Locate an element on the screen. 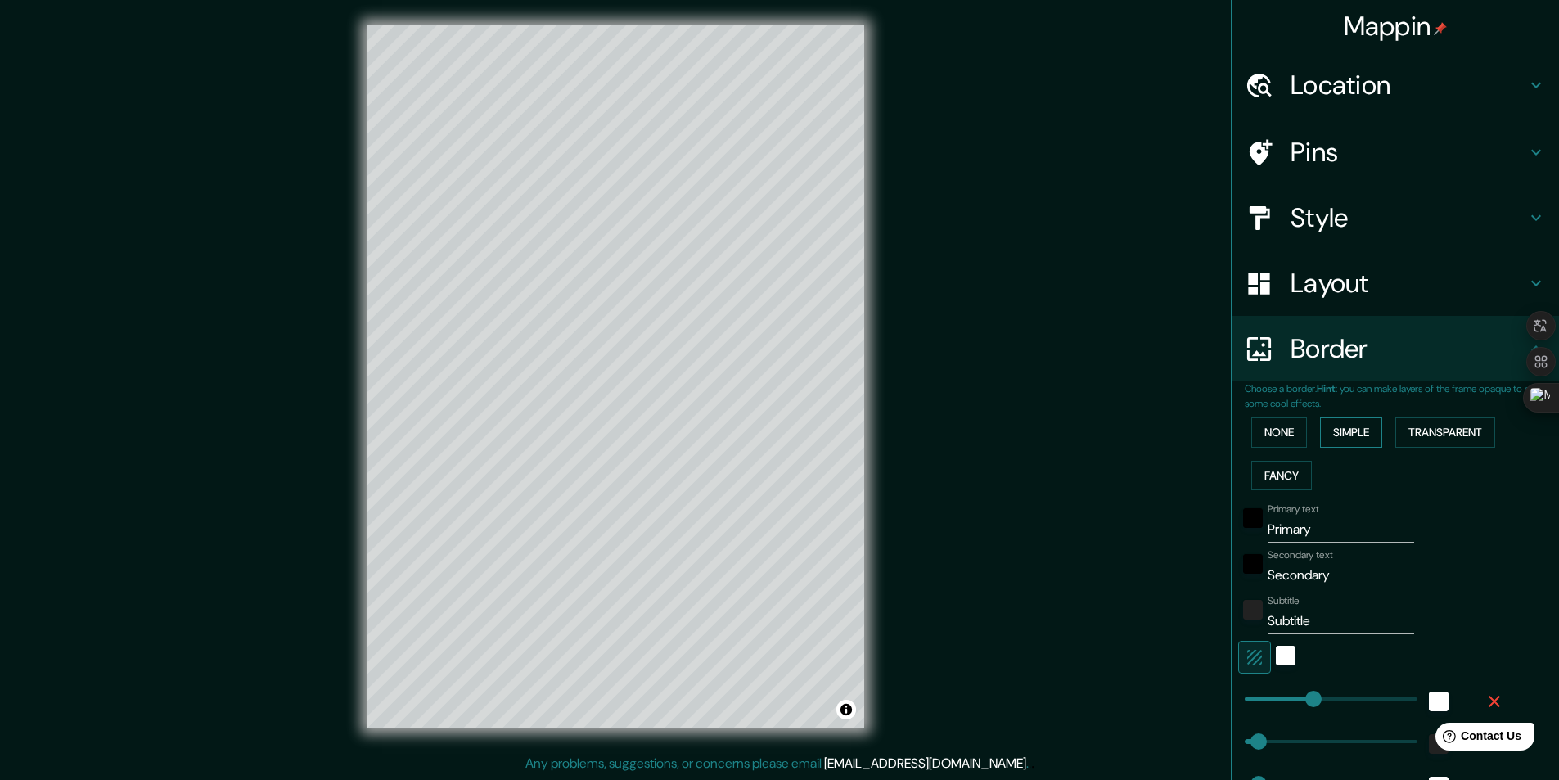 Image resolution: width=1559 pixels, height=780 pixels. div: Pins is located at coordinates (1395, 152).